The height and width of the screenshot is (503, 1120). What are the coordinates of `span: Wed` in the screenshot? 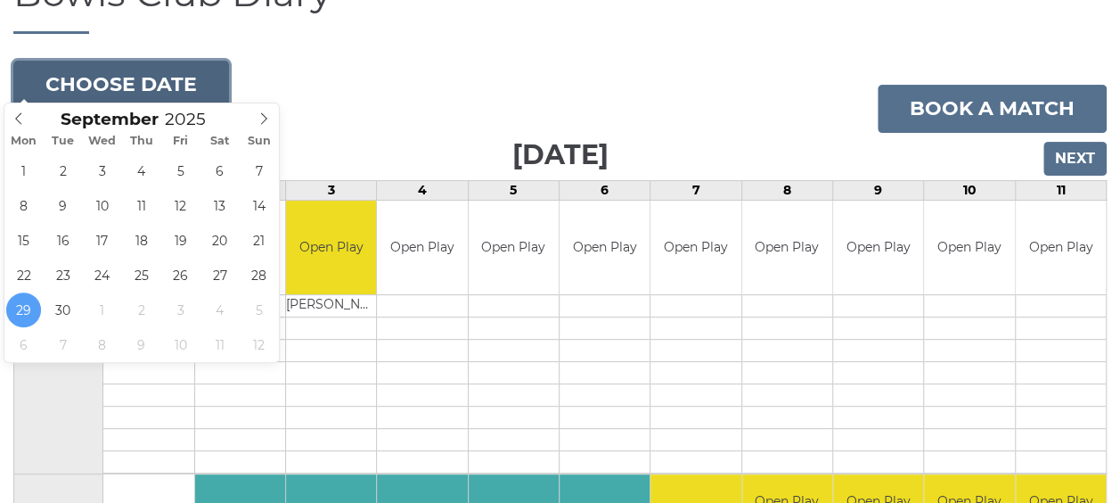 It's located at (102, 141).